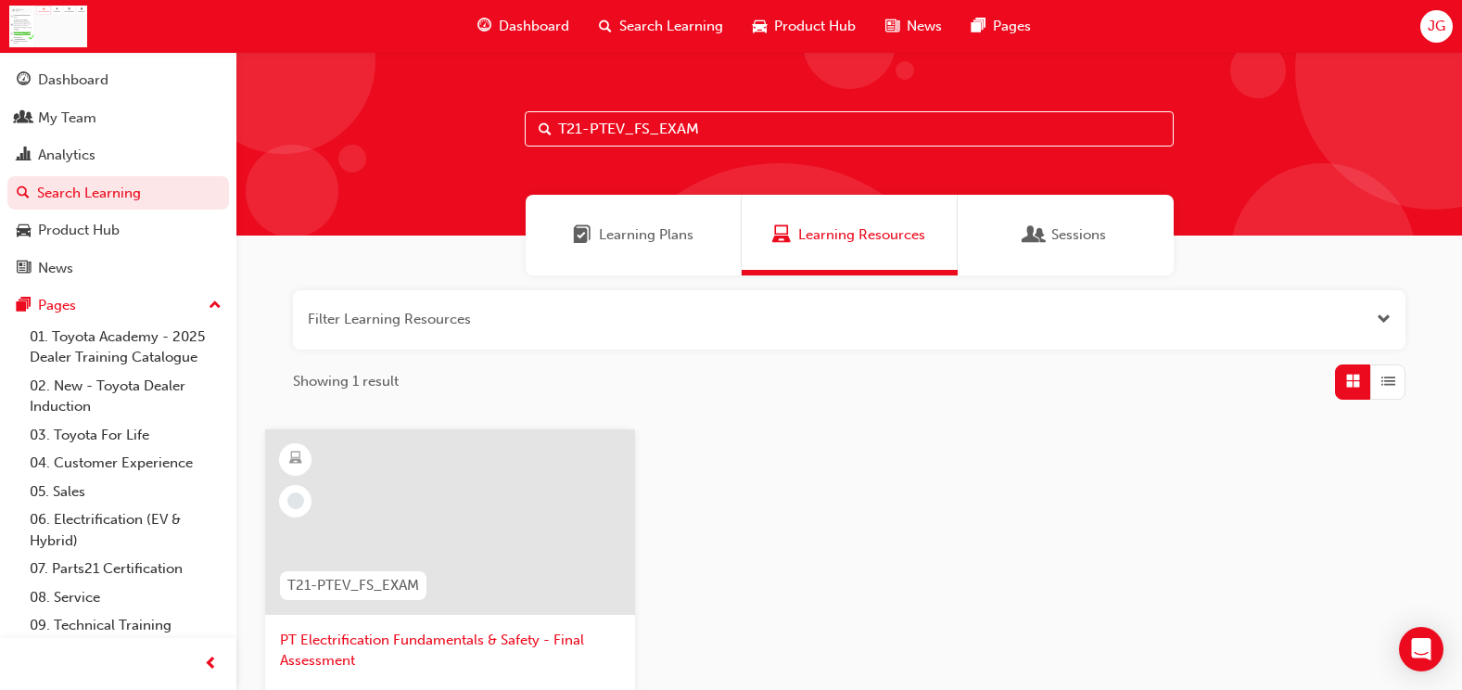  Describe the element at coordinates (118, 118) in the screenshot. I see `a: My Team` at that location.